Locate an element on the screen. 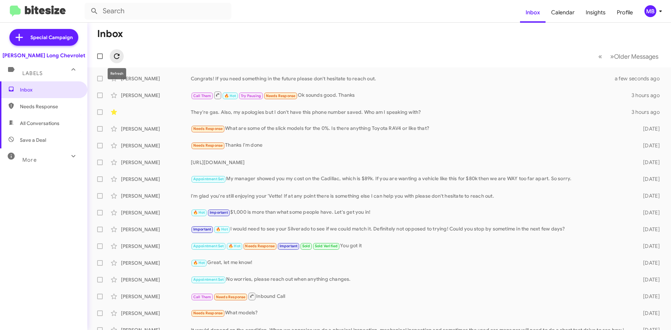  a: Special Campaign is located at coordinates (44, 37).